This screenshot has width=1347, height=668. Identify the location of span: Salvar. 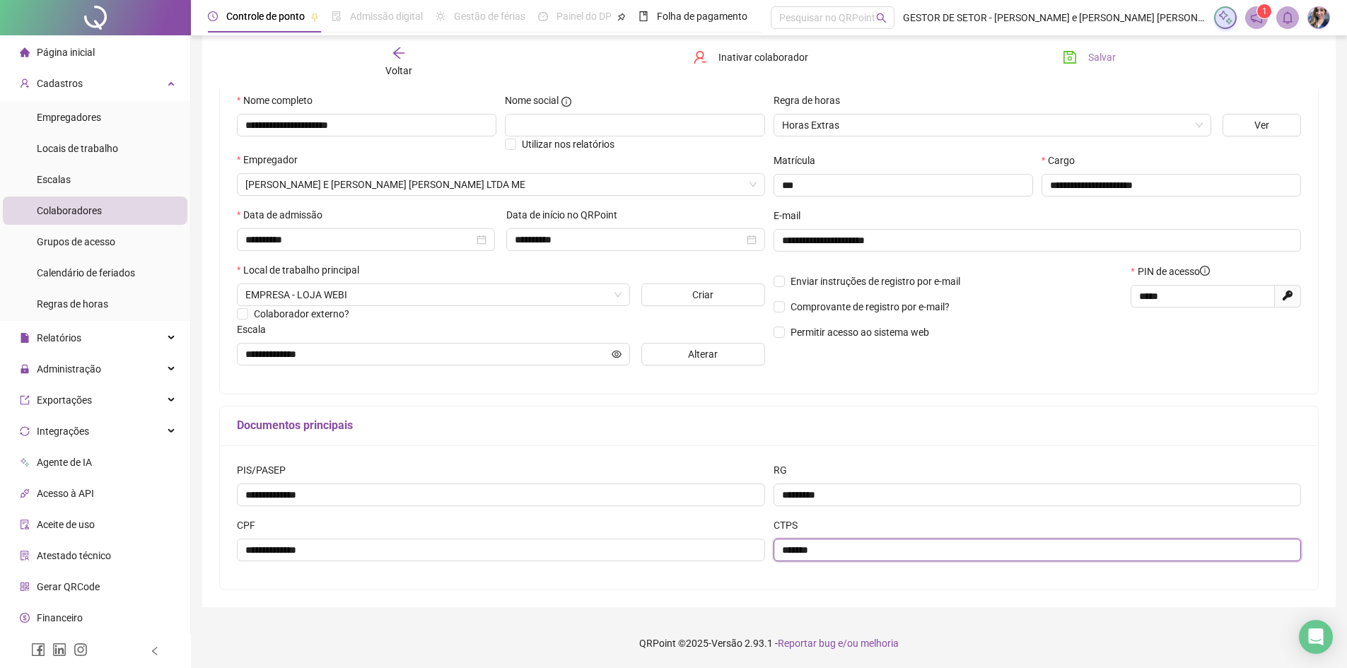
(1101, 57).